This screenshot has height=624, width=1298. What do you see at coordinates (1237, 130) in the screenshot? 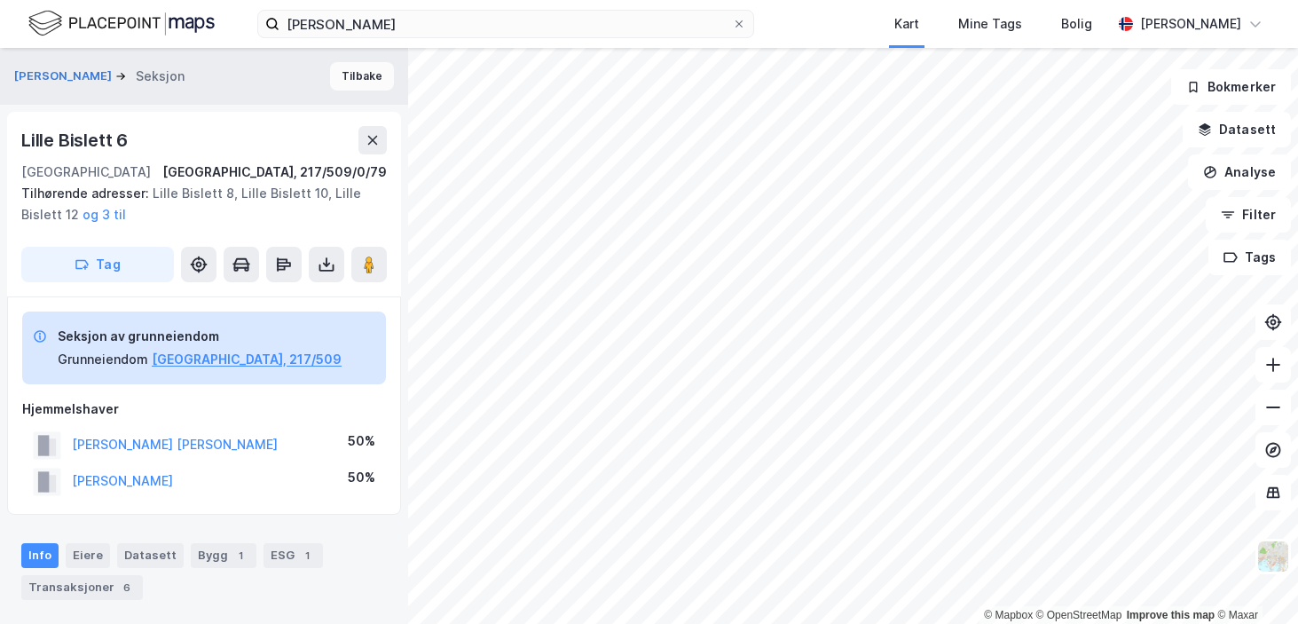
I see `button: Datasett` at bounding box center [1237, 130].